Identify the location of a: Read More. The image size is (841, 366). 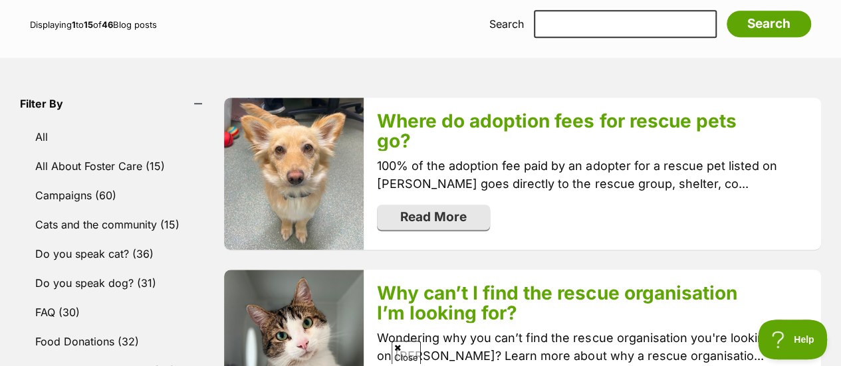
(433, 217).